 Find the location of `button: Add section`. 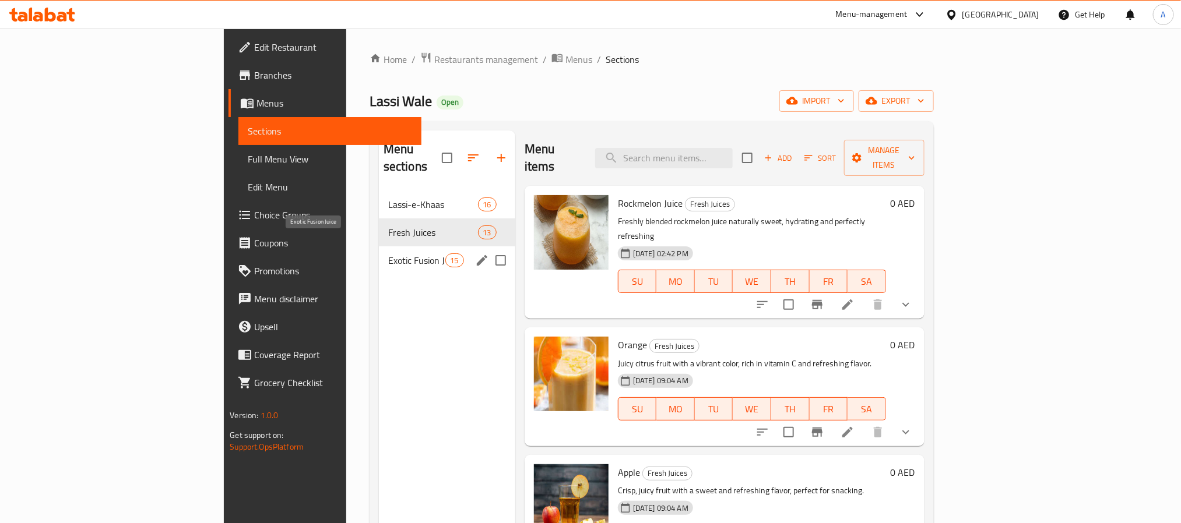

button: Add section is located at coordinates (501, 158).